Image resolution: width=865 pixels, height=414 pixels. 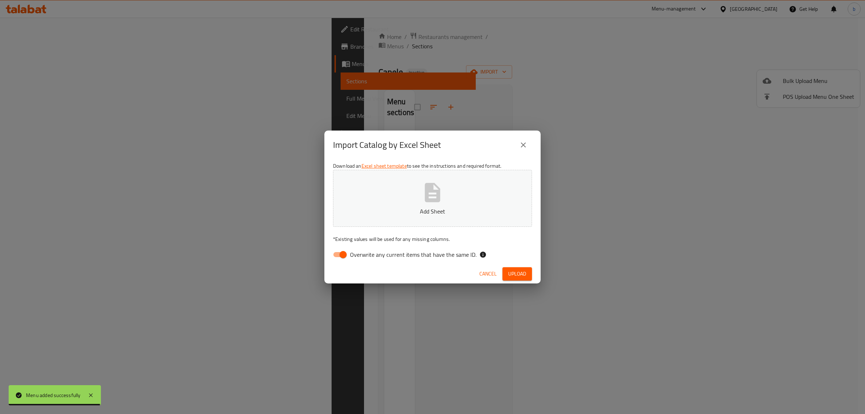 I want to click on h2: Import Catalog by Excel Sheet, so click(x=387, y=145).